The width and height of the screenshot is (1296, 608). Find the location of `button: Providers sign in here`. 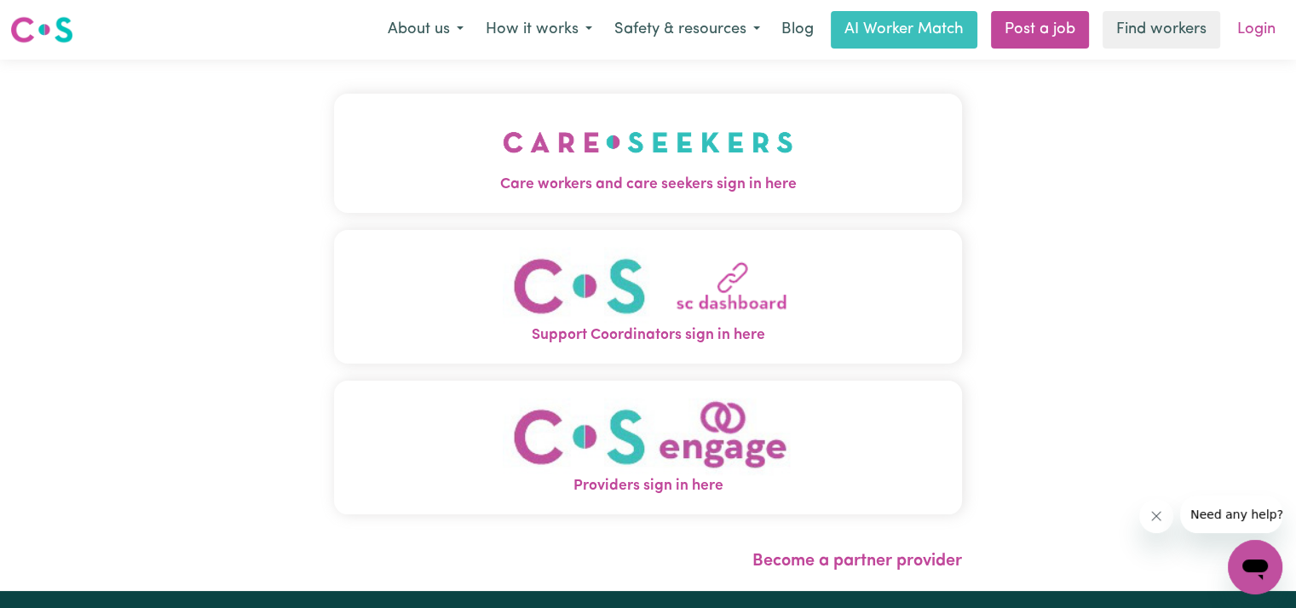

button: Providers sign in here is located at coordinates (648, 447).